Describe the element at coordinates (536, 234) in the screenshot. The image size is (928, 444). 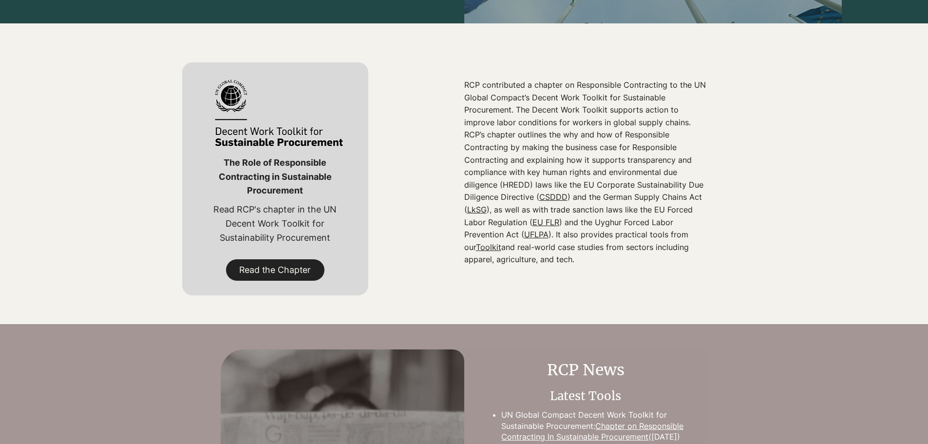
I see `a: UFLPA` at that location.